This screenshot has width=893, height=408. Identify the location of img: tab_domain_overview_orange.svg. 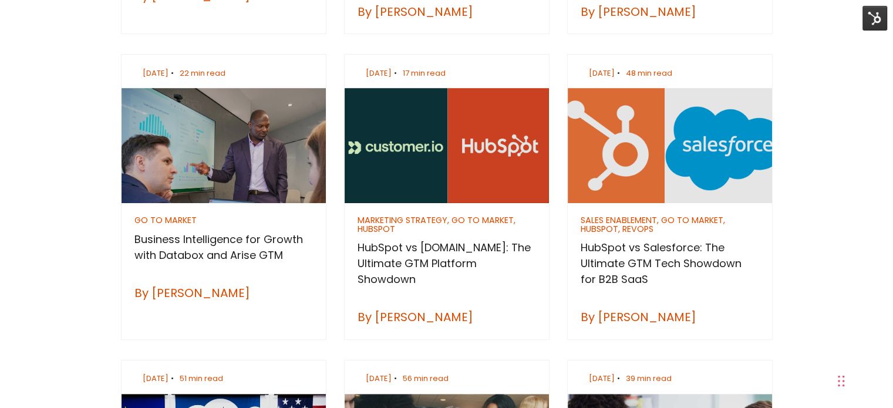
(36, 73).